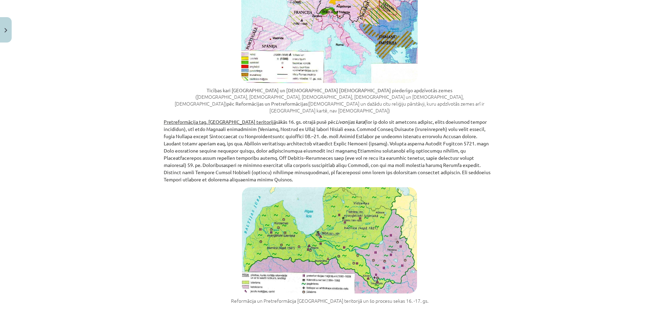 The height and width of the screenshot is (324, 659). What do you see at coordinates (267, 104) in the screenshot?
I see `strong: pēc Reformācijas un Pretreformācijas` at bounding box center [267, 104].